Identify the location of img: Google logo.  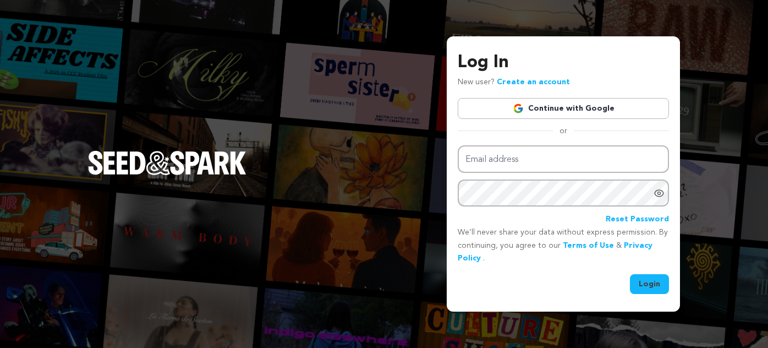
(518, 108).